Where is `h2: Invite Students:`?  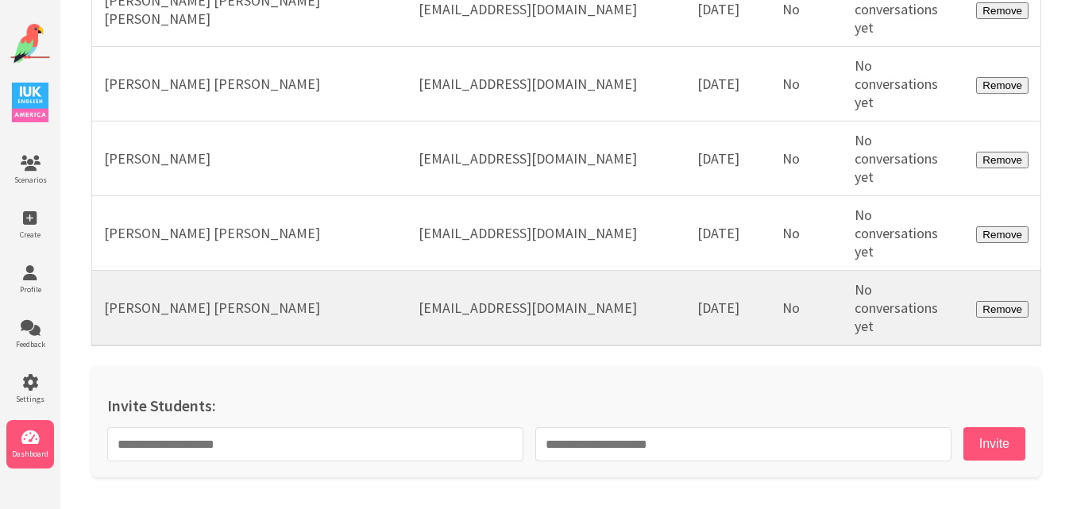
h2: Invite Students: is located at coordinates (566, 405).